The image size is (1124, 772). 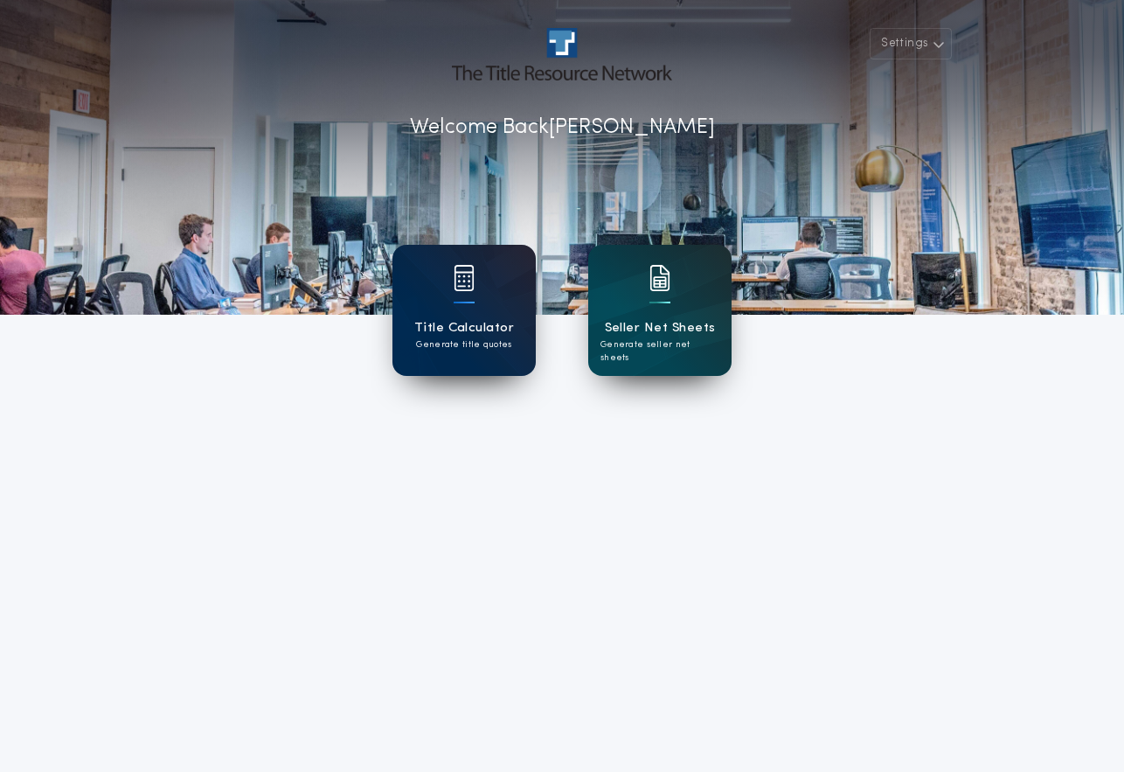 I want to click on button: Settings, so click(x=911, y=44).